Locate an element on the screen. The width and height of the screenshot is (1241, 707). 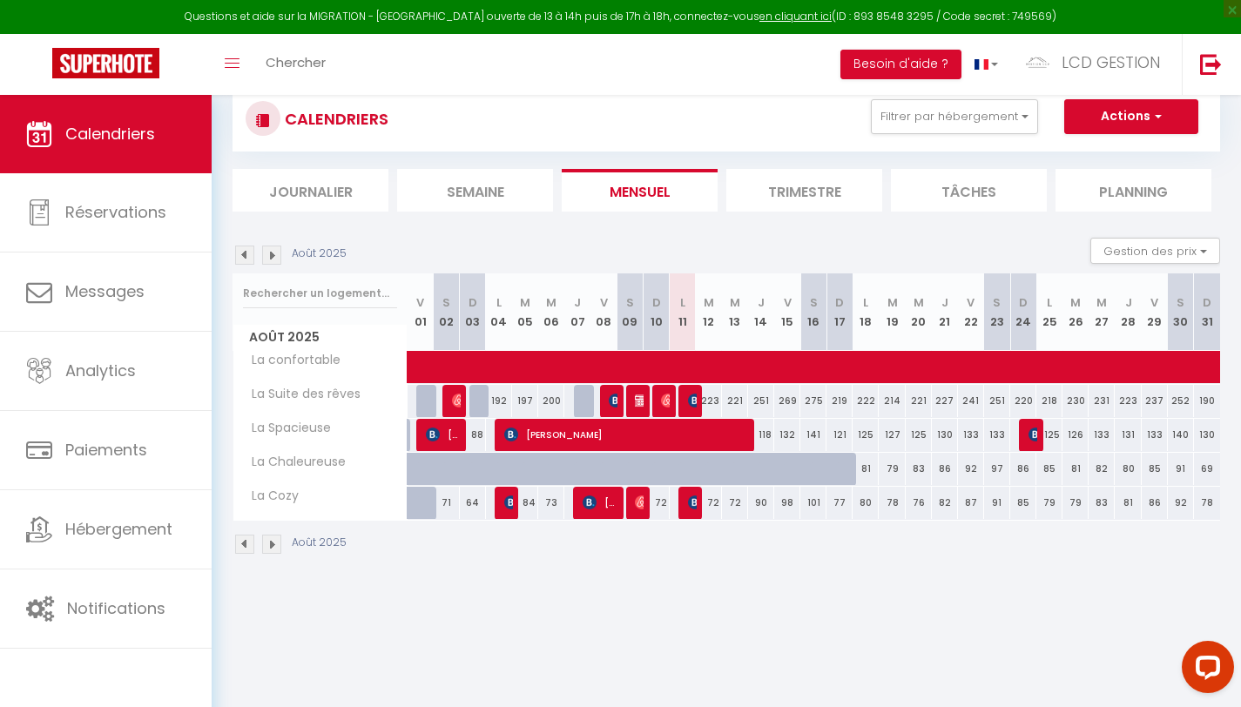
div: 241 is located at coordinates (971, 401).